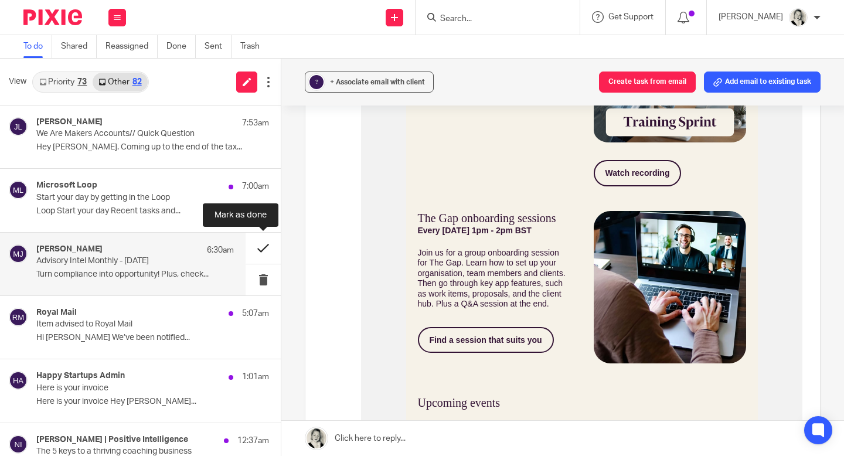 The width and height of the screenshot is (844, 456). I want to click on strong: New features in The Gap, so click(119, 401).